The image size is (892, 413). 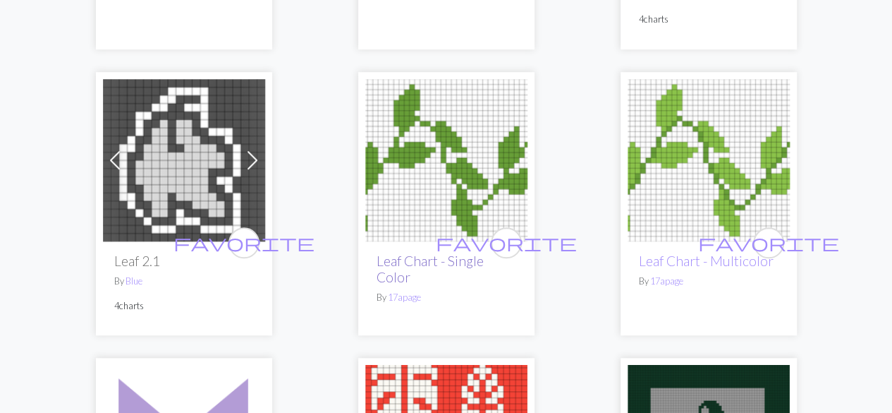 I want to click on a: Leaf Chart - Single Color, so click(x=430, y=269).